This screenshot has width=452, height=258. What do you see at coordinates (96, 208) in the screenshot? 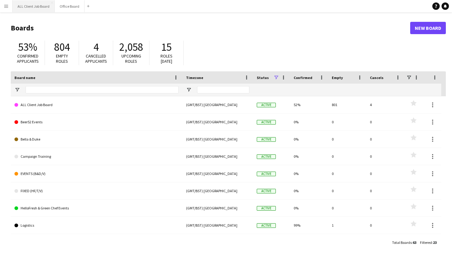
I see `a: HelloFresh & Green Chef Events` at bounding box center [96, 208].